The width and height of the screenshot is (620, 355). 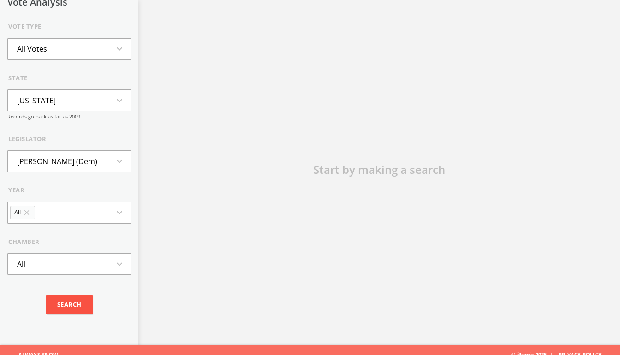 I want to click on input: Search, so click(x=69, y=305).